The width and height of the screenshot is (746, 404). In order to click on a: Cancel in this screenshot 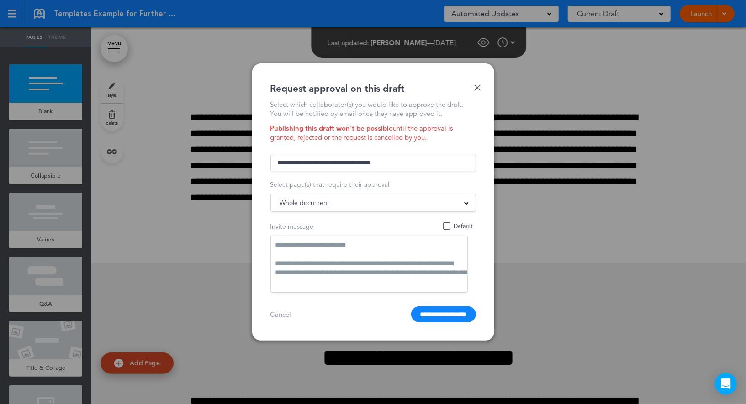, I will do `click(281, 314)`.